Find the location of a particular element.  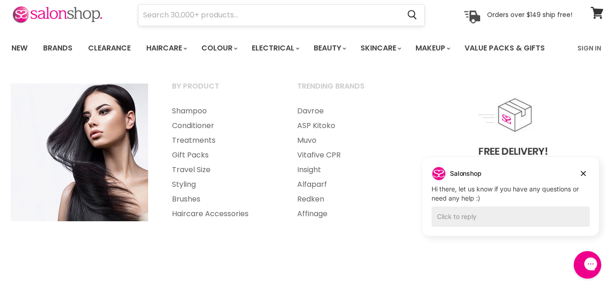

a: Trending Brands is located at coordinates (347, 90).